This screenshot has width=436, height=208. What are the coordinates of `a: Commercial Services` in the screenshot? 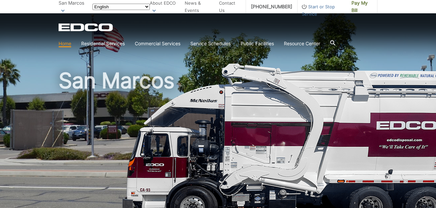 It's located at (157, 44).